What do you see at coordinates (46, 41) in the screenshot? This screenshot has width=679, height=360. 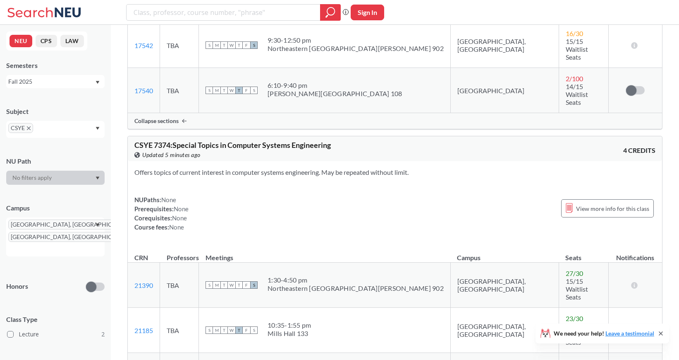 I see `button: CPS` at bounding box center [46, 41].